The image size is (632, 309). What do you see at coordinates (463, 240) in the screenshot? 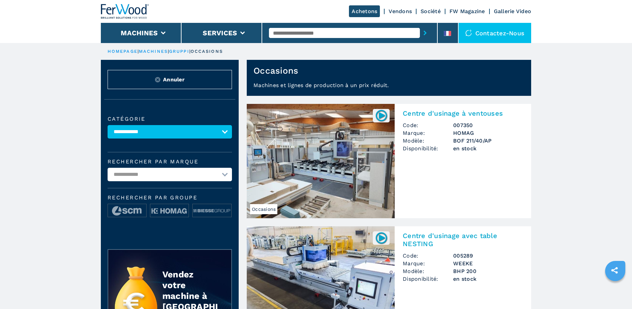
I see `h2: Centre d'usinage avec table NESTING` at bounding box center [463, 240].